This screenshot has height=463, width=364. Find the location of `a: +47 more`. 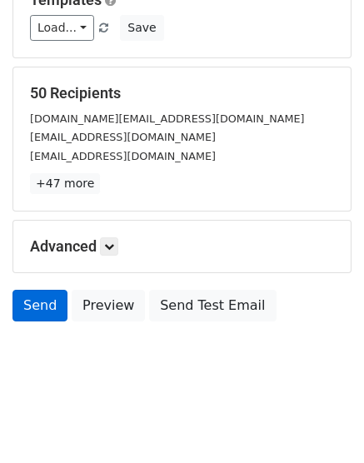

a: +47 more is located at coordinates (65, 183).